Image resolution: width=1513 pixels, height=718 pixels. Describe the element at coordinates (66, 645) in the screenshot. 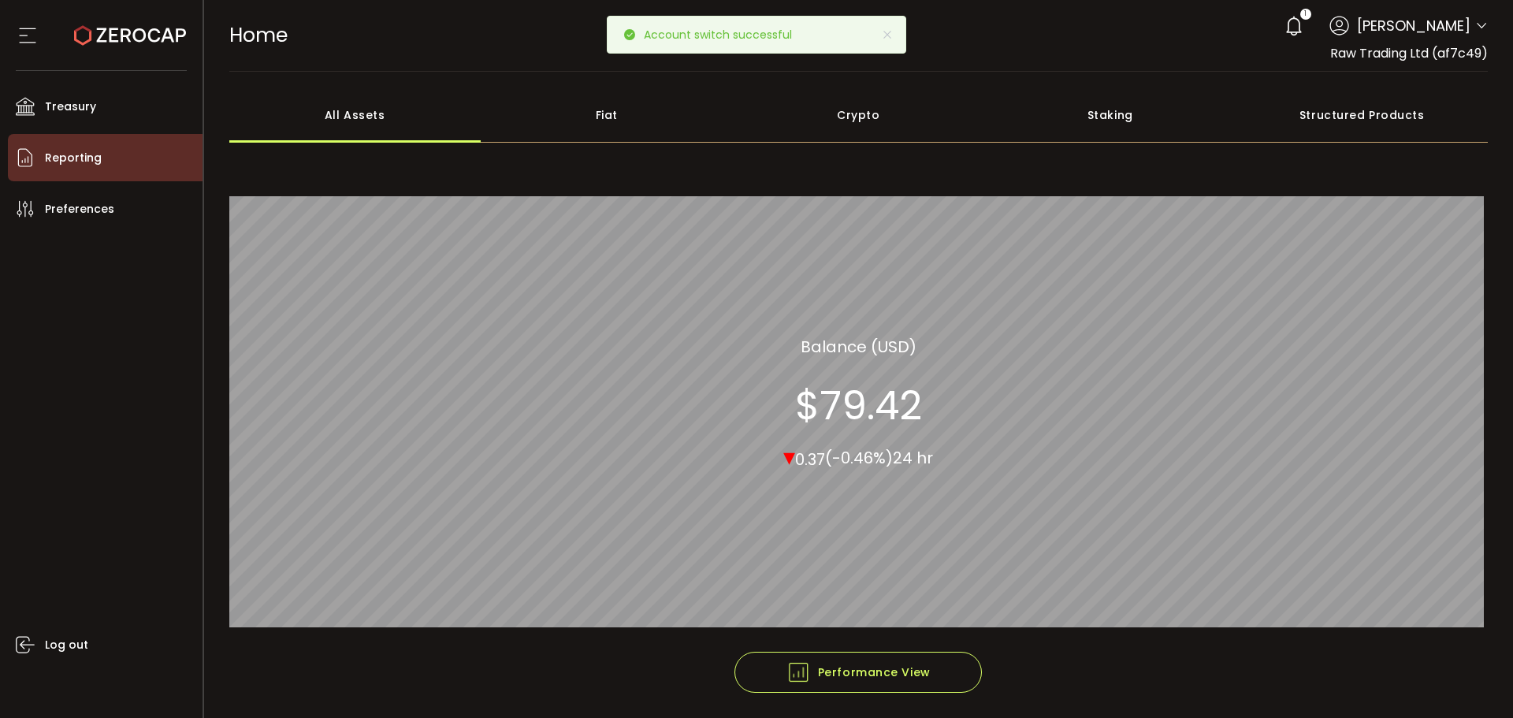

I see `span: Log out` at that location.